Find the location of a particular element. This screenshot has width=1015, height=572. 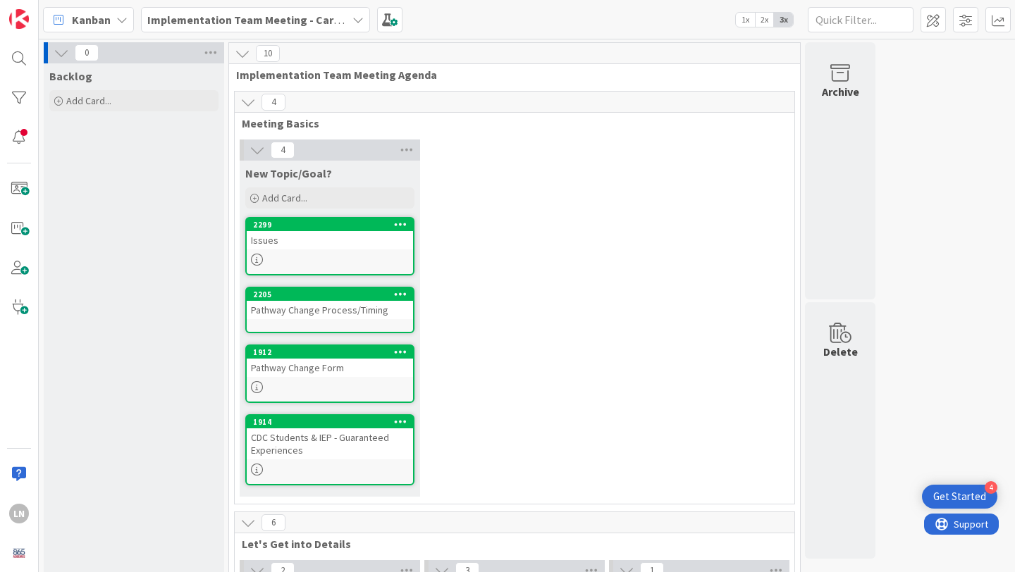

div: 2205Pathway Change Process/Timing is located at coordinates (330, 304).